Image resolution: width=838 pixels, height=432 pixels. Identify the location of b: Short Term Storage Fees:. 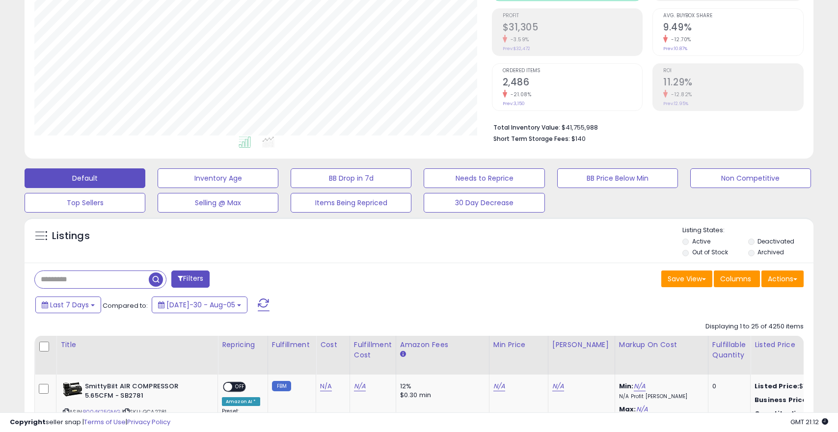
(532, 139).